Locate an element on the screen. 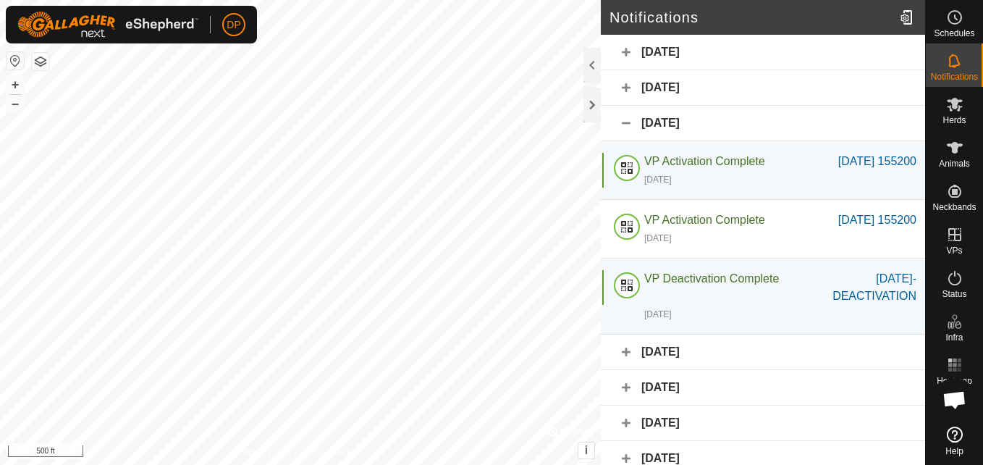  span: VP Deactivation Complete is located at coordinates (712, 278).